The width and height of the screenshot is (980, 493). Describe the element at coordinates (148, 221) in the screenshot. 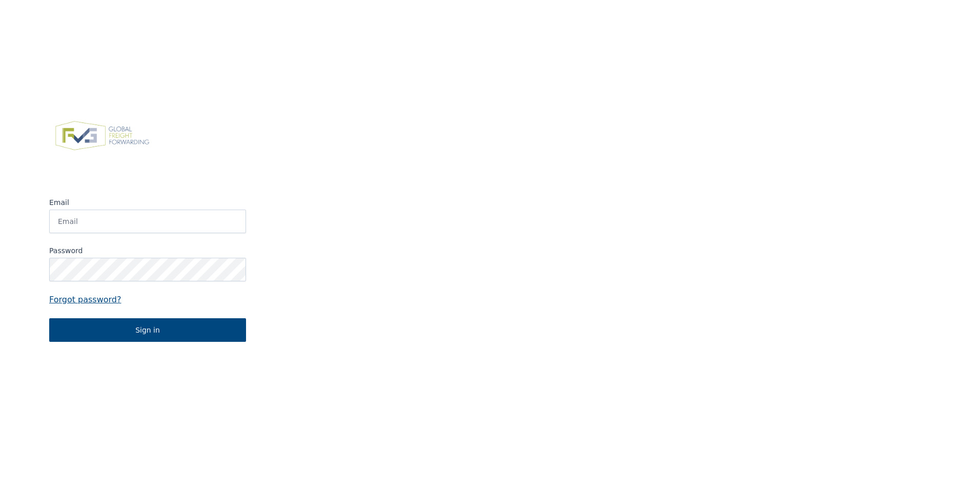

I see `input: Email` at that location.